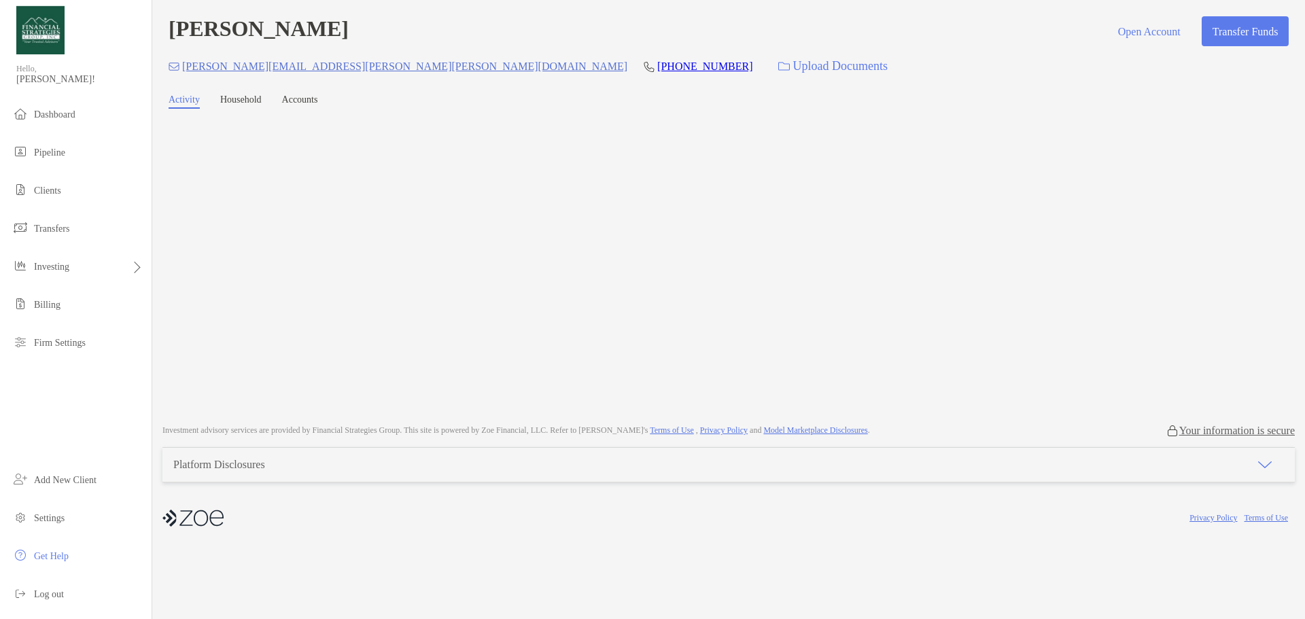 The image size is (1305, 619). I want to click on img: button icon, so click(783, 67).